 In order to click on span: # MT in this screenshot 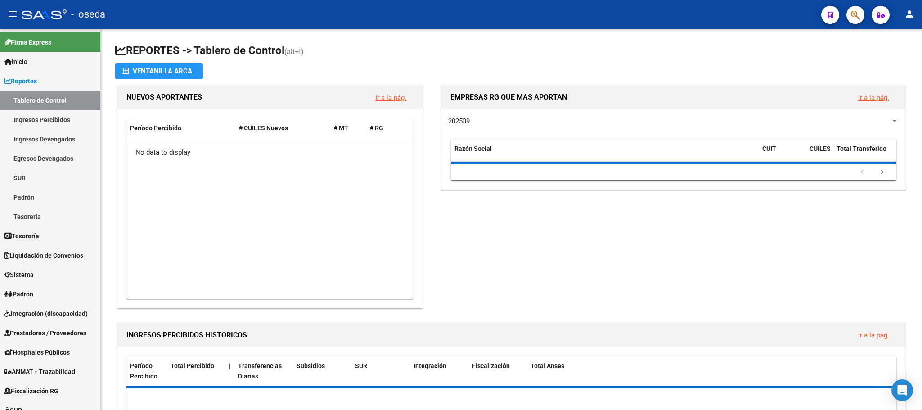, I will do `click(341, 128)`.